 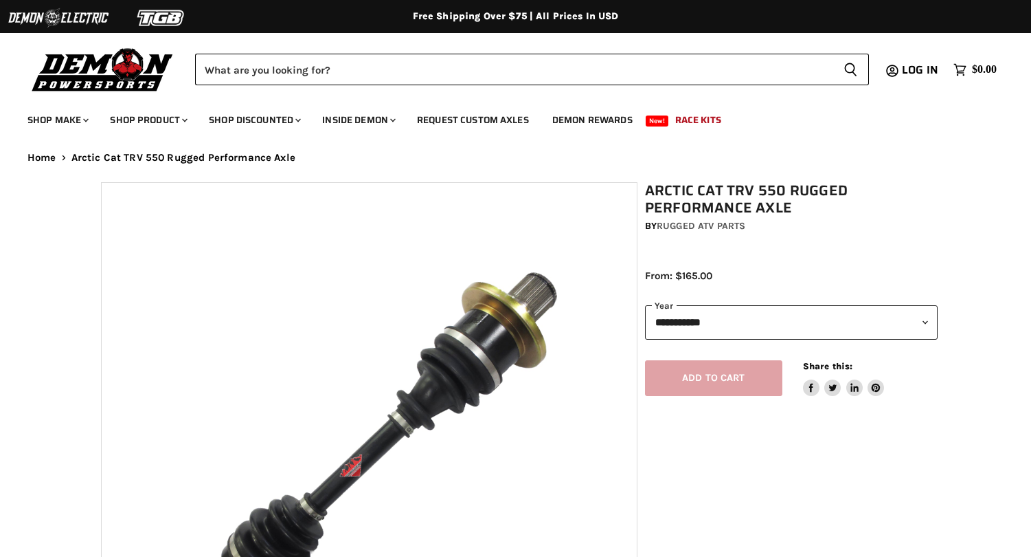 What do you see at coordinates (658, 121) in the screenshot?
I see `span: New!` at bounding box center [658, 121].